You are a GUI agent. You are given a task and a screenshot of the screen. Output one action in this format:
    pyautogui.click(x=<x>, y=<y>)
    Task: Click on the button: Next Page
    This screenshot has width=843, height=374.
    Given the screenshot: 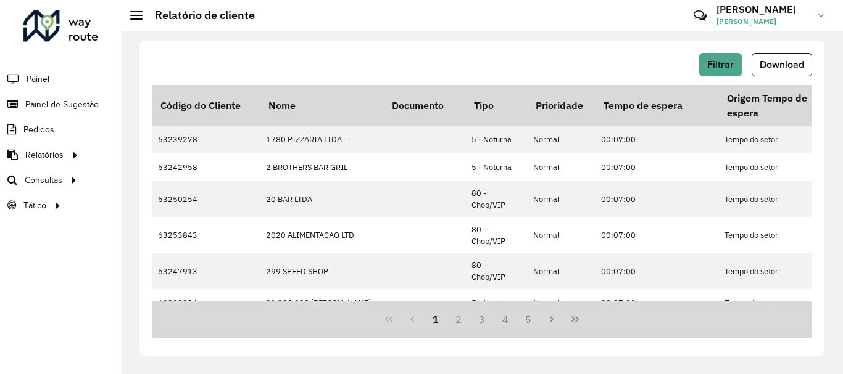 What is the action you would take?
    pyautogui.click(x=551, y=320)
    